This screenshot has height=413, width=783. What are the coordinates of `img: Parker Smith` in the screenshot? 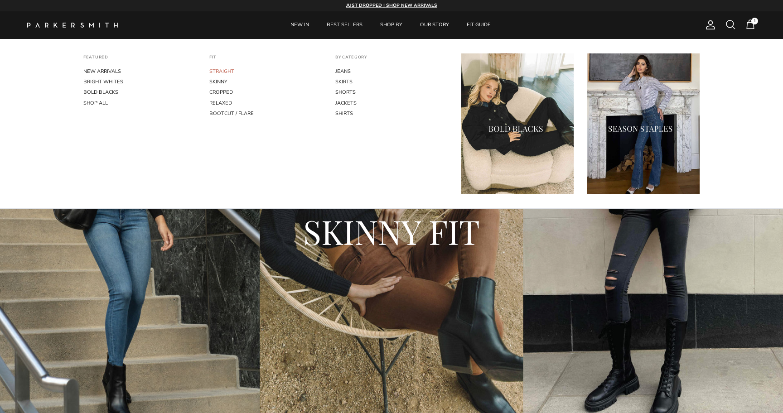 It's located at (73, 25).